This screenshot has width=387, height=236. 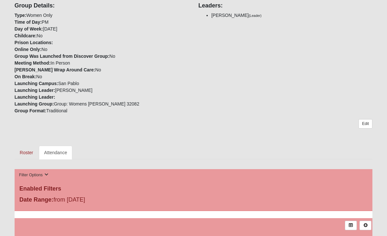 I want to click on strong: Day of Week:, so click(x=29, y=29).